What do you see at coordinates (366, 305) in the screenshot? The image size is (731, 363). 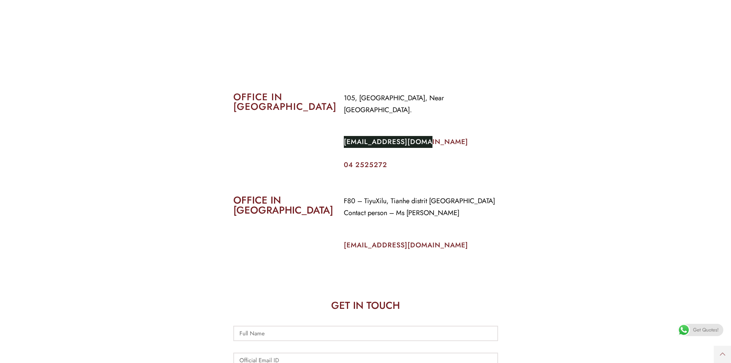 I see `h2: GET IN TOUCH` at bounding box center [366, 305].